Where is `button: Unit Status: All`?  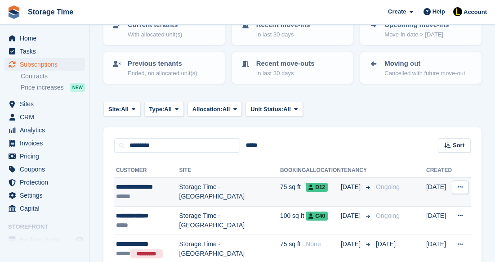 button: Unit Status: All is located at coordinates (274, 109).